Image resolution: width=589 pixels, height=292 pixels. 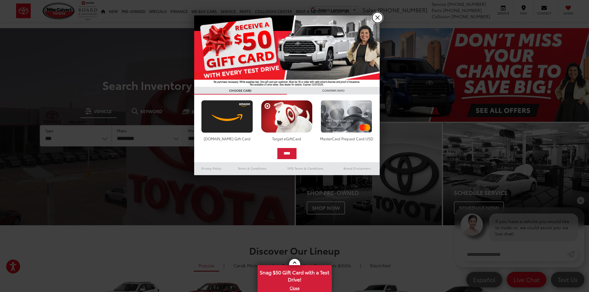 What do you see at coordinates (346, 117) in the screenshot?
I see `img: mastercard.png` at bounding box center [346, 117].